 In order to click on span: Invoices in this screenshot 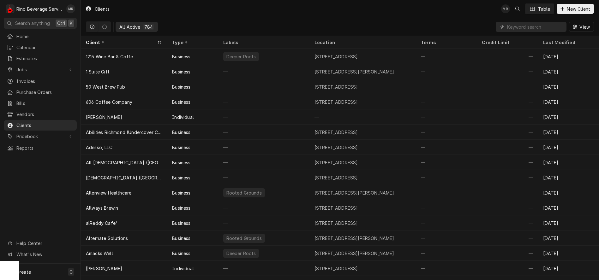, I will do `click(45, 81)`.